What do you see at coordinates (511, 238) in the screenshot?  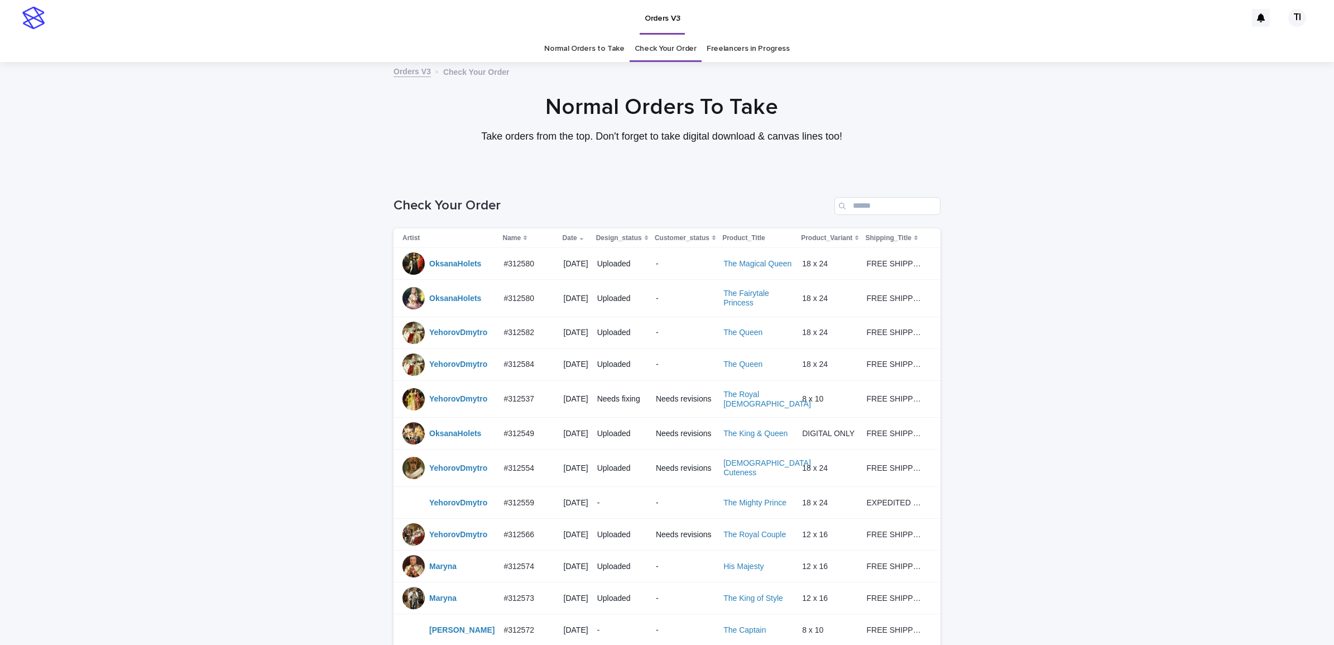 I see `p: Name` at bounding box center [511, 238].